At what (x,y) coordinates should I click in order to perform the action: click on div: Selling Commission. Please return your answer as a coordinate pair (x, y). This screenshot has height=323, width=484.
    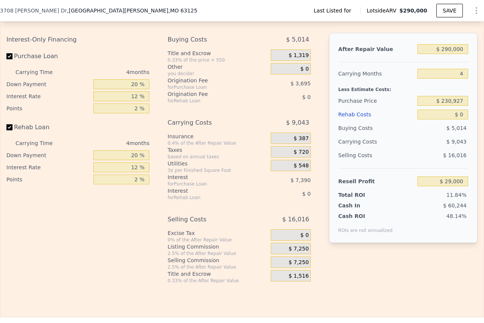
    Looking at the image, I should click on (218, 261).